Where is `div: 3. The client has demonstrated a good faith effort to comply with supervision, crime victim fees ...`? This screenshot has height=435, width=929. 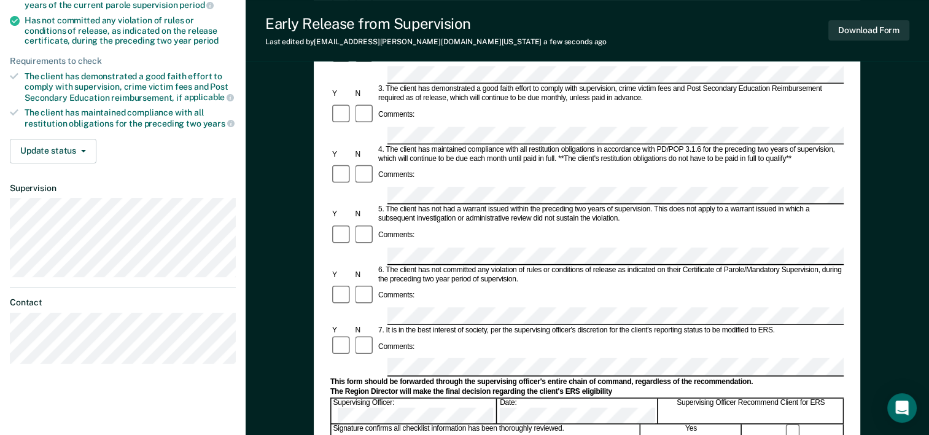 div: 3. The client has demonstrated a good faith effort to comply with supervision, crime victim fees ... is located at coordinates (610, 94).